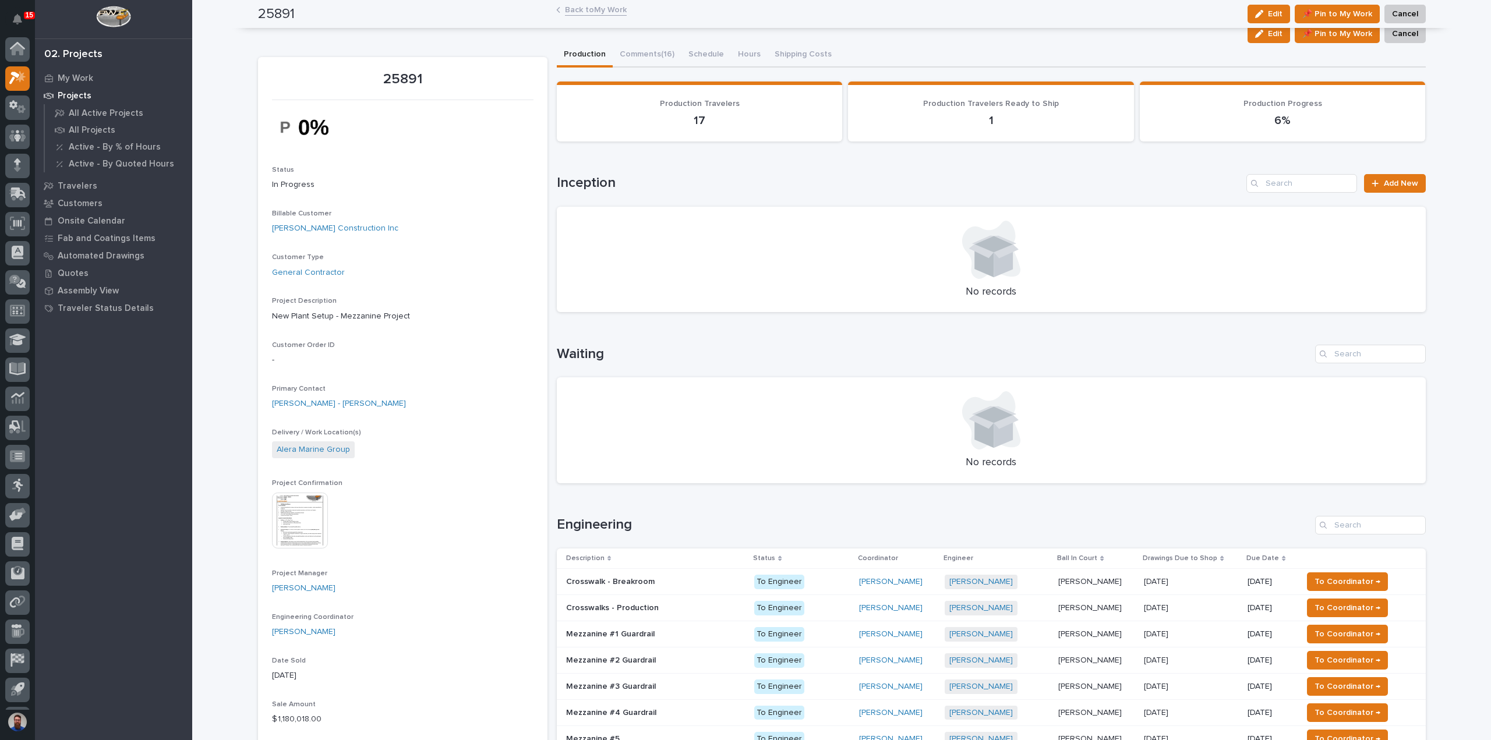  Describe the element at coordinates (299, 574) in the screenshot. I see `span: Project Manager` at that location.